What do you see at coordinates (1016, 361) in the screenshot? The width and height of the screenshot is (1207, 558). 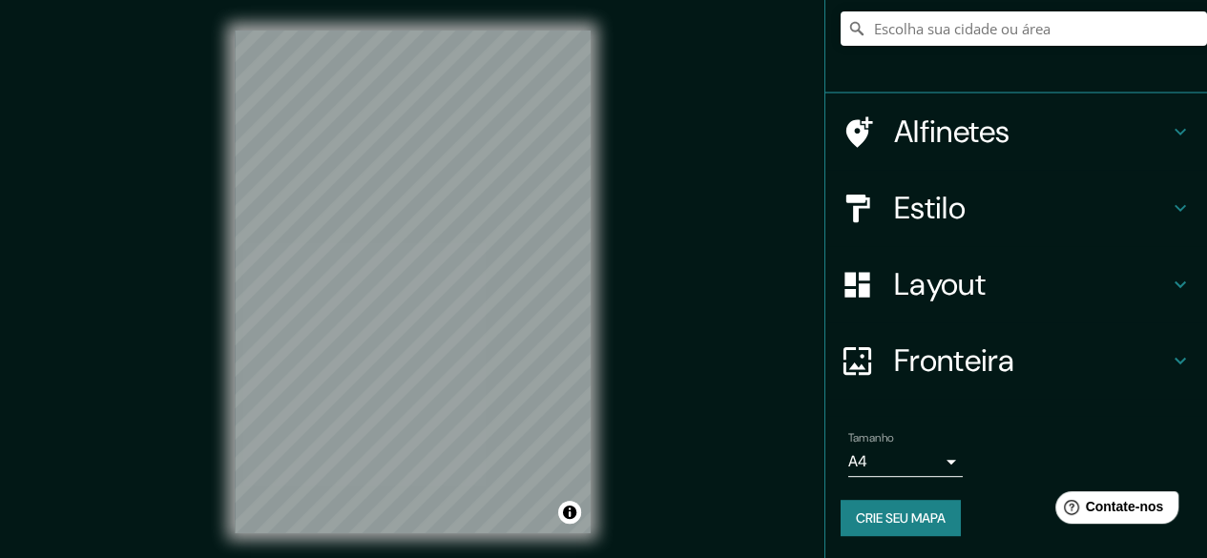 I see `div: Fronteira` at bounding box center [1016, 361].